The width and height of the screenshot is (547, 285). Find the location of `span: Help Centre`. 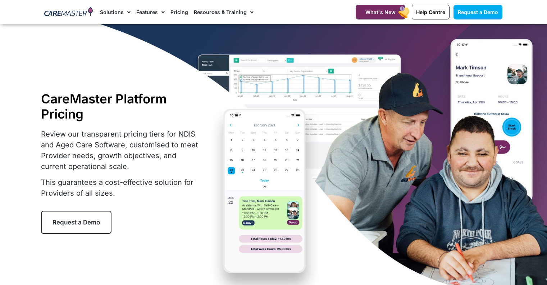

span: Help Centre is located at coordinates (431, 12).